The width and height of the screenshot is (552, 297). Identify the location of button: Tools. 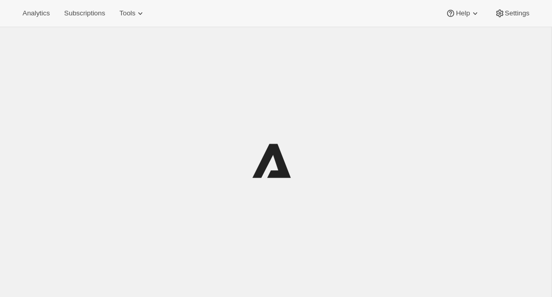
(132, 13).